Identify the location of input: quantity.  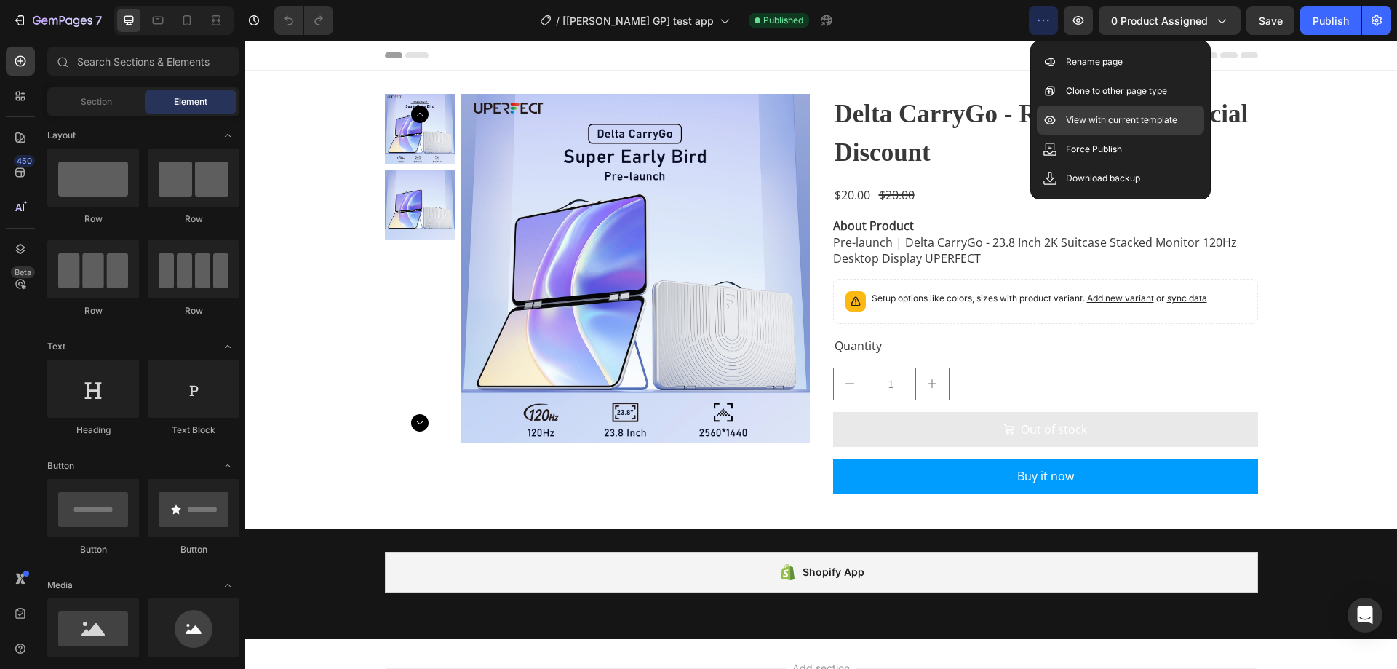
(646, 343).